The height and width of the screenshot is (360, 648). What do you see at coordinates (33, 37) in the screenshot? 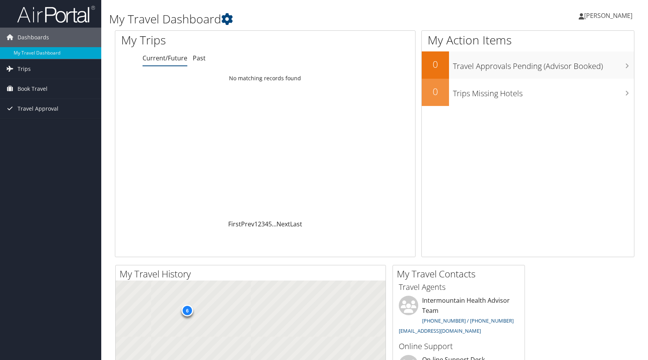
I see `span: Dashboards` at bounding box center [33, 37].